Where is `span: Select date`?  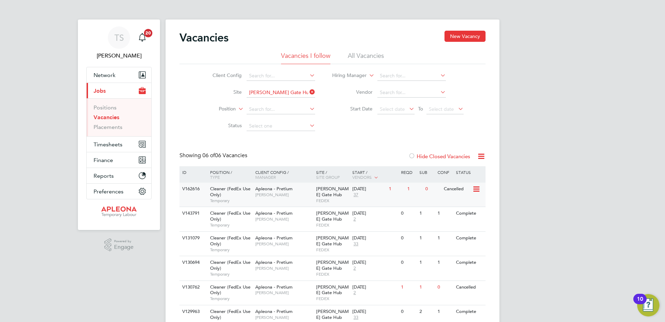 span: Select date is located at coordinates (393, 109).